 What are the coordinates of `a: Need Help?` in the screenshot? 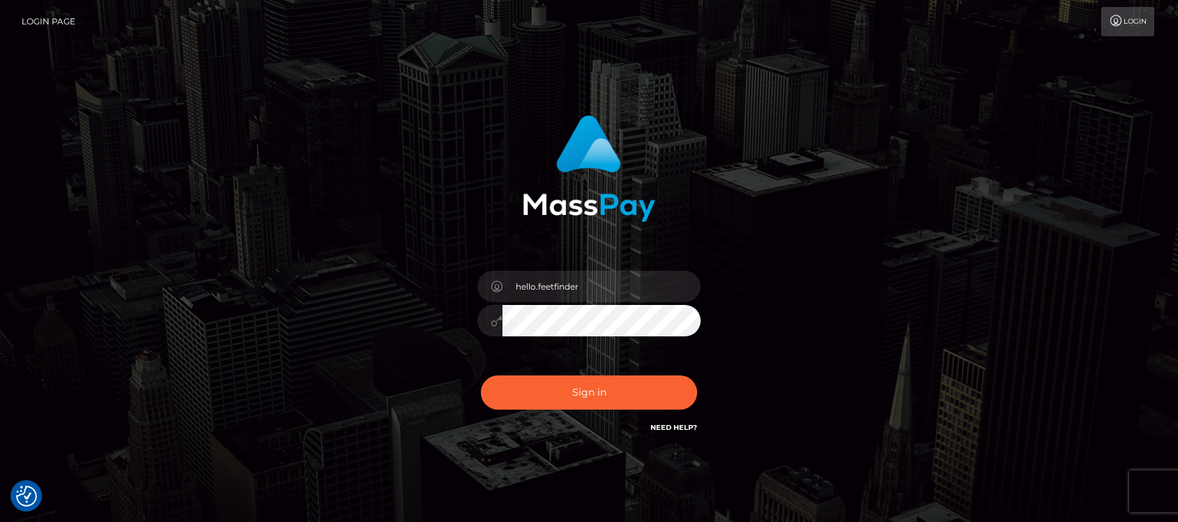 It's located at (673, 427).